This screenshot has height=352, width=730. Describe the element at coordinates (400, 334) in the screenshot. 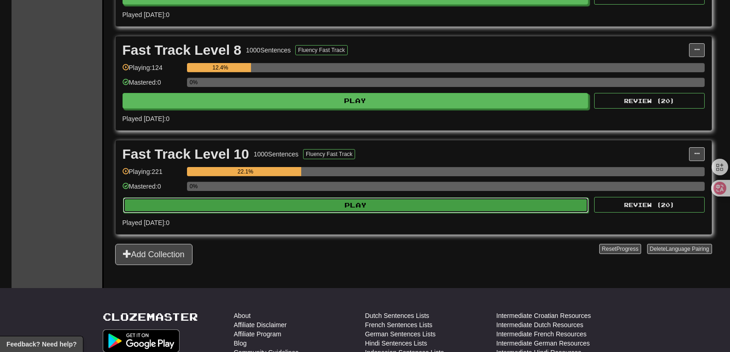

I see `a: German Sentences Lists` at that location.